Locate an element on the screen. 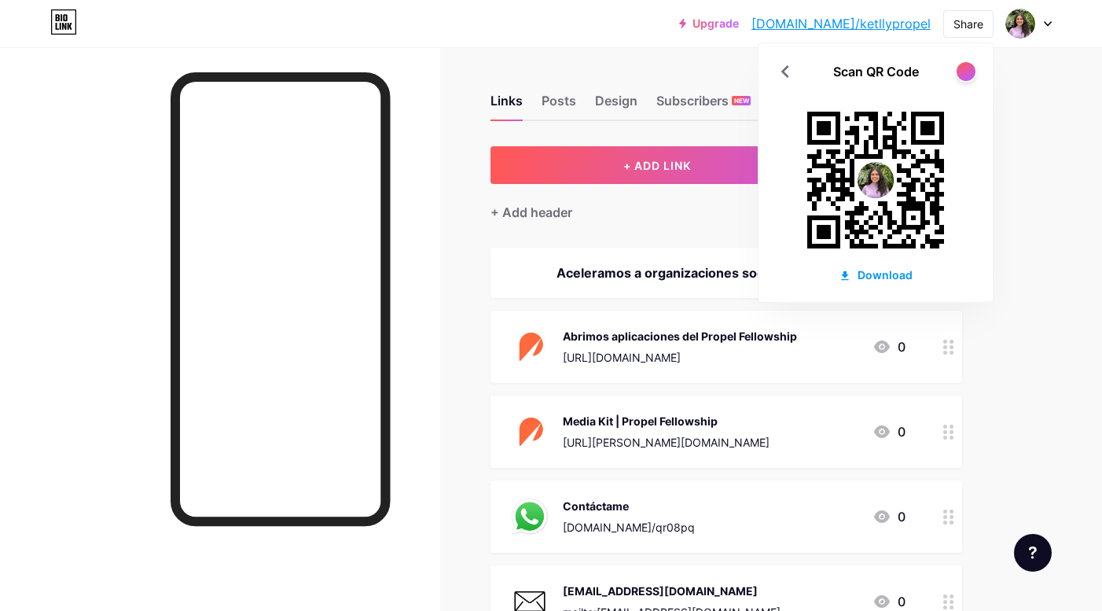 The width and height of the screenshot is (1102, 611). div: Contáctame is located at coordinates (629, 505).